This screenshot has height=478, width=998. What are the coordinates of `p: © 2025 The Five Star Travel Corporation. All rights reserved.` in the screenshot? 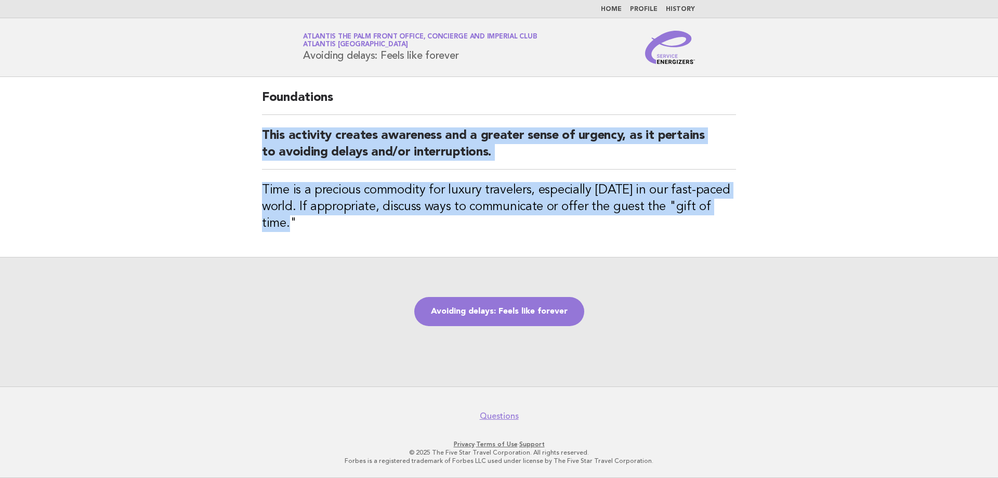 It's located at (499, 452).